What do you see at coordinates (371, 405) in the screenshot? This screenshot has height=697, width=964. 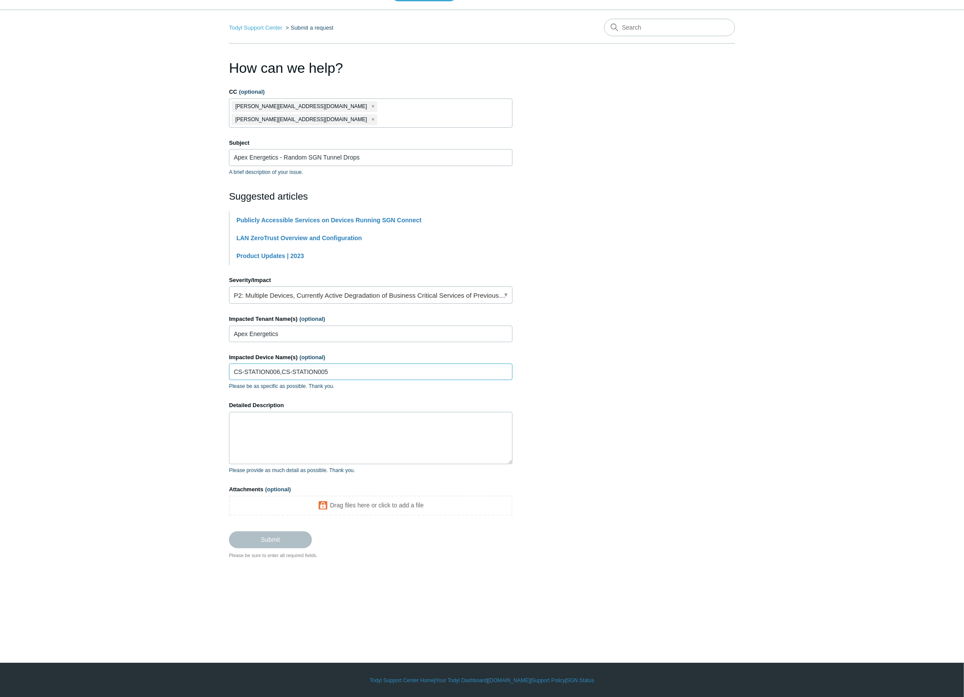 I see `label: Detailed Description` at bounding box center [371, 405].